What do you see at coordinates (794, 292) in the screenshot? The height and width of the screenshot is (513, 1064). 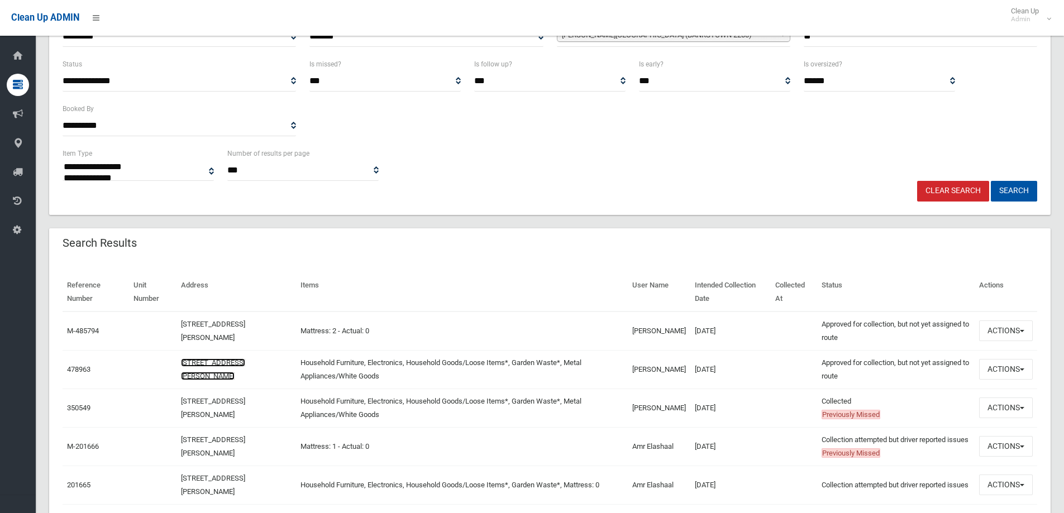 I see `th: Collected At` at bounding box center [794, 292].